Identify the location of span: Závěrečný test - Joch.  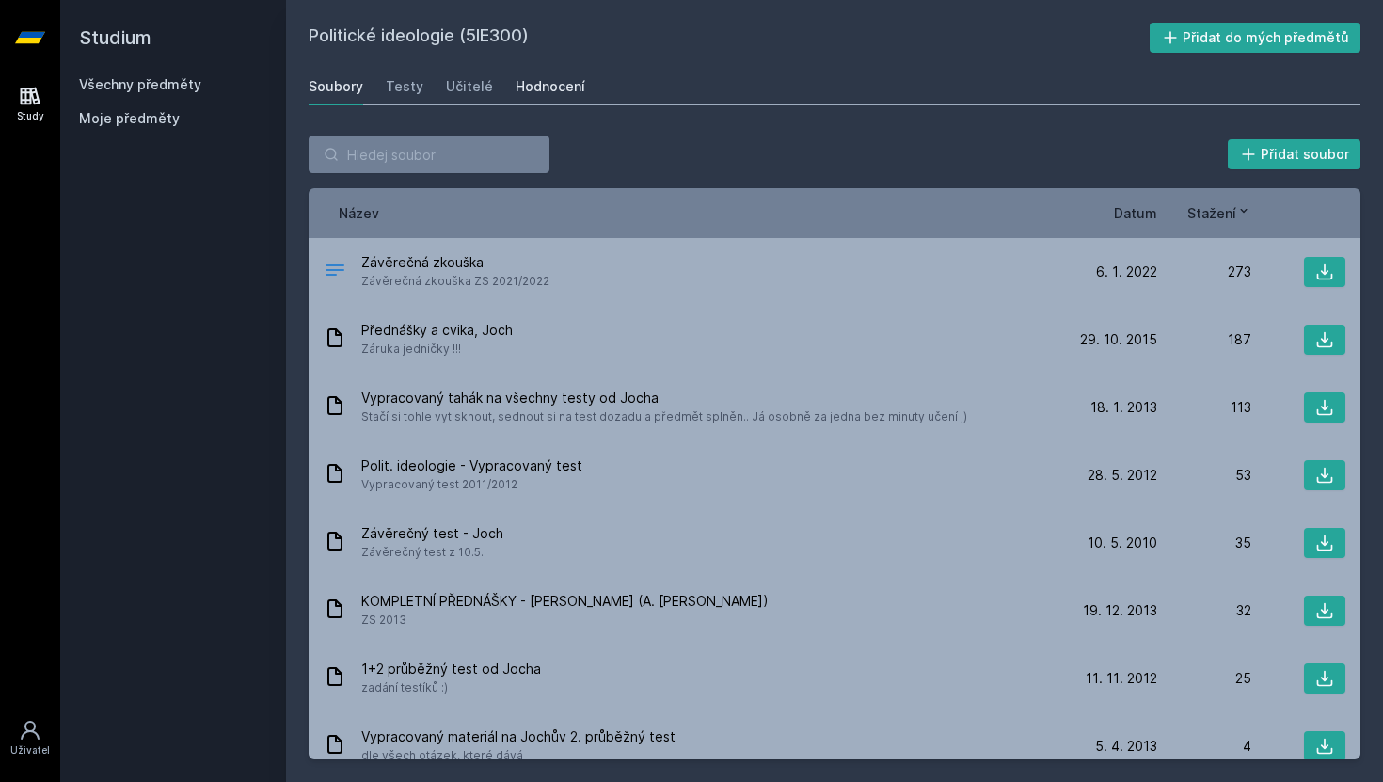
(432, 533).